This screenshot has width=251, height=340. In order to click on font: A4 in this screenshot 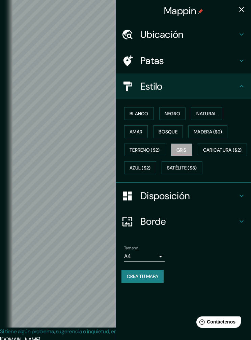, I will do `click(128, 256)`.